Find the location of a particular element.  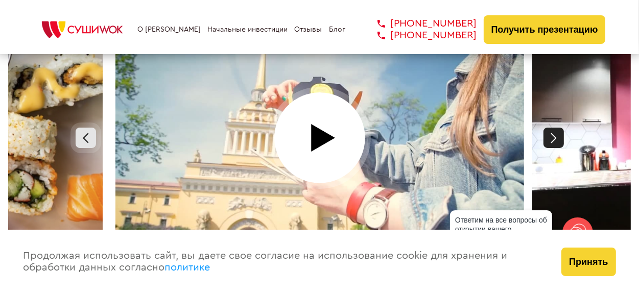

button: Получить презентацию is located at coordinates (544, 30).